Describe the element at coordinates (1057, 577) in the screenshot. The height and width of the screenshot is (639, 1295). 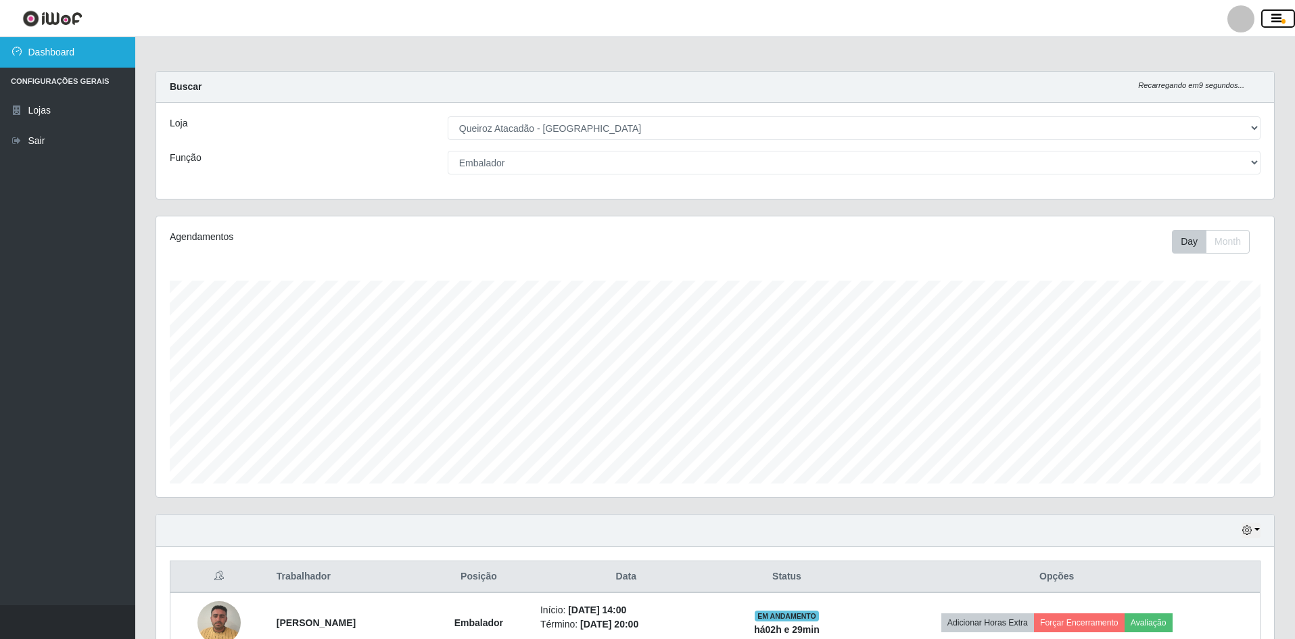
I see `th: Opções` at that location.